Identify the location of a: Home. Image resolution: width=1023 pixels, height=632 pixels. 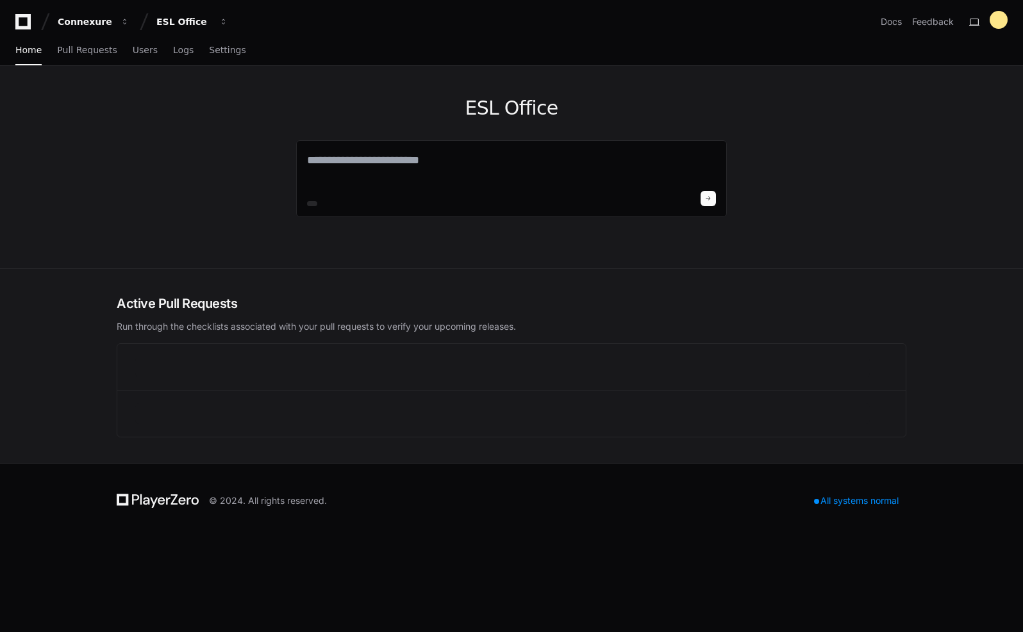
(28, 51).